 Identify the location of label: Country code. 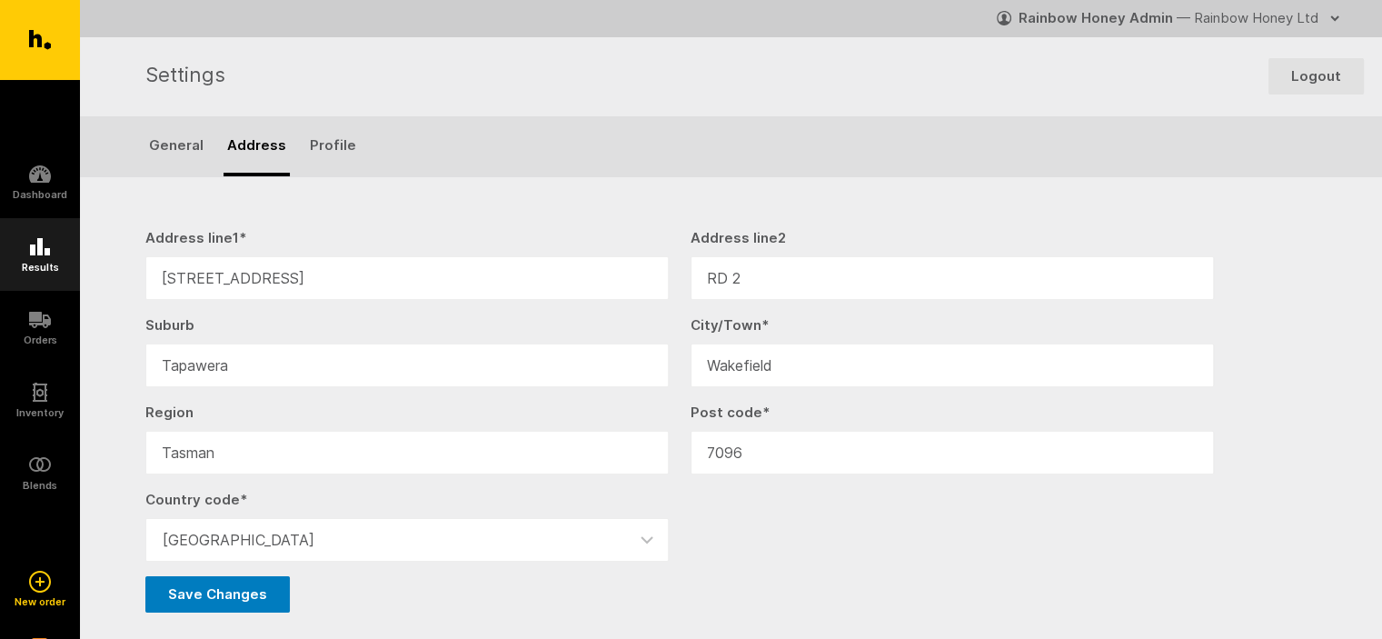
(407, 500).